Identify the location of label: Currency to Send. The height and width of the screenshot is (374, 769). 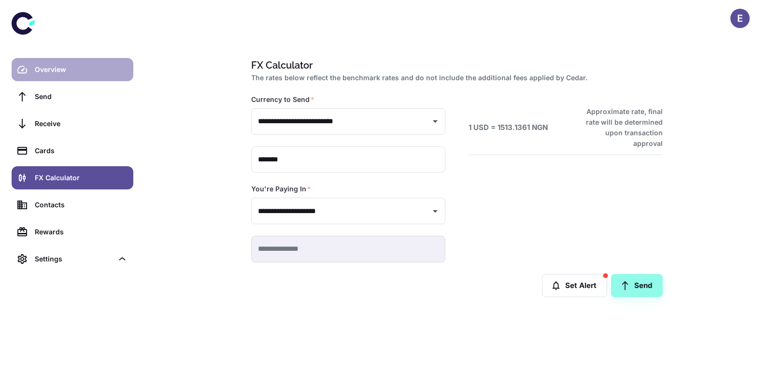
(283, 99).